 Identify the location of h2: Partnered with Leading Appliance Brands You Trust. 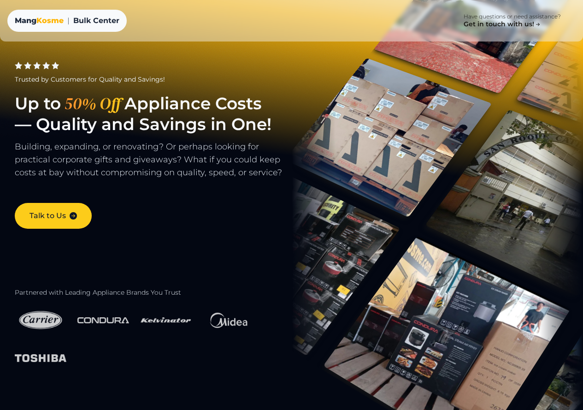
(163, 293).